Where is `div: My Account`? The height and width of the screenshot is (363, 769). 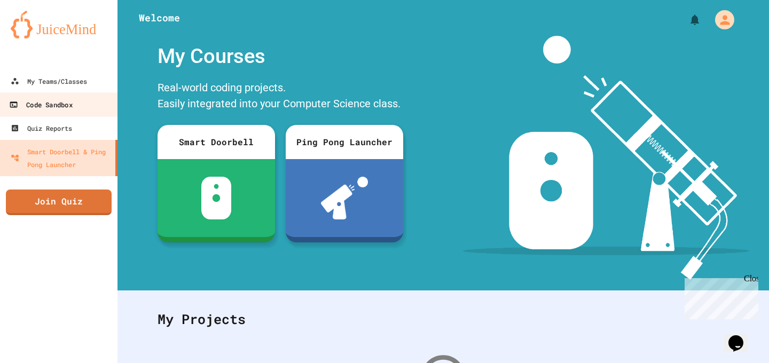
div: My Account is located at coordinates (721, 20).